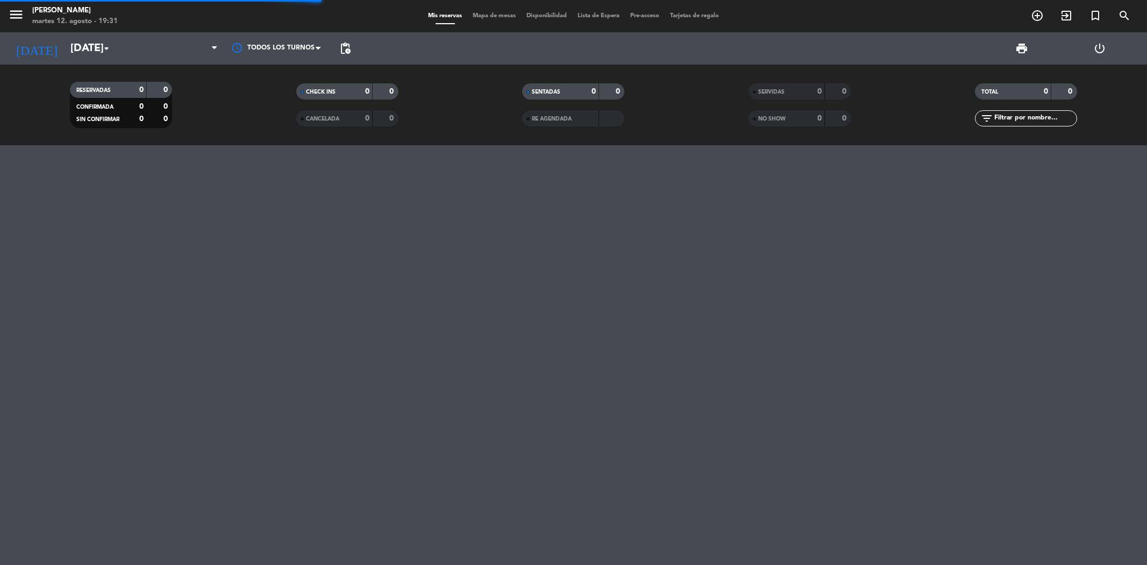 The height and width of the screenshot is (565, 1147). Describe the element at coordinates (546, 16) in the screenshot. I see `span: Disponibilidad` at that location.